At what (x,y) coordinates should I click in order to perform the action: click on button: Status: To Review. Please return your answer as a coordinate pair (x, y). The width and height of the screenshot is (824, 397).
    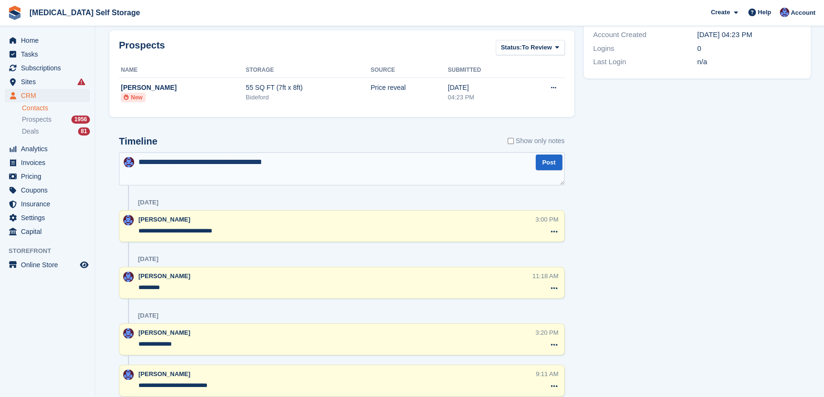
    Looking at the image, I should click on (530, 48).